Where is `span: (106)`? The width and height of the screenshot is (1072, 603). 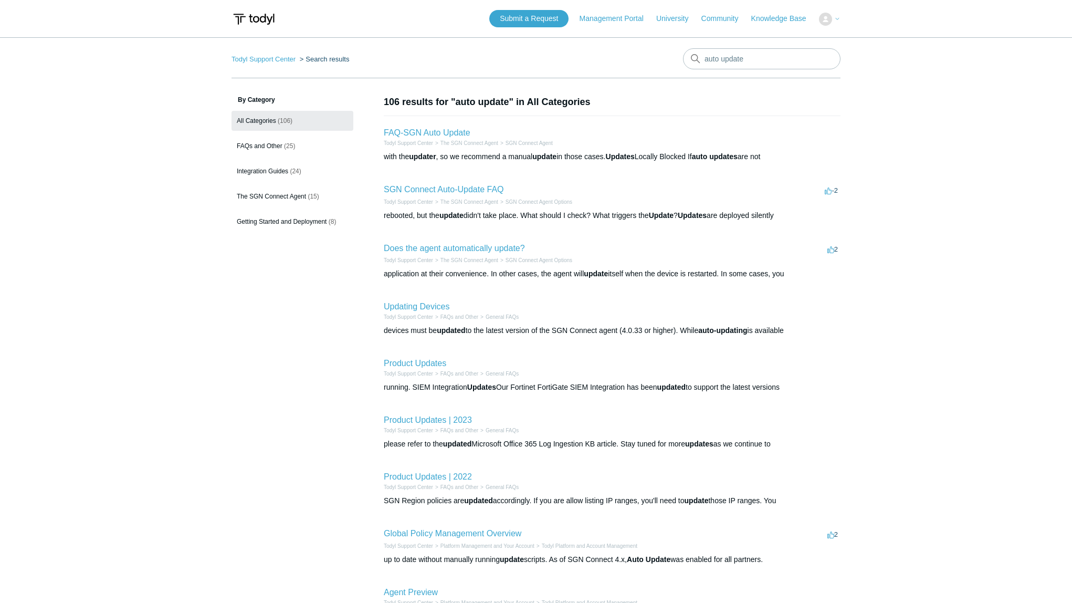
span: (106) is located at coordinates (285, 121).